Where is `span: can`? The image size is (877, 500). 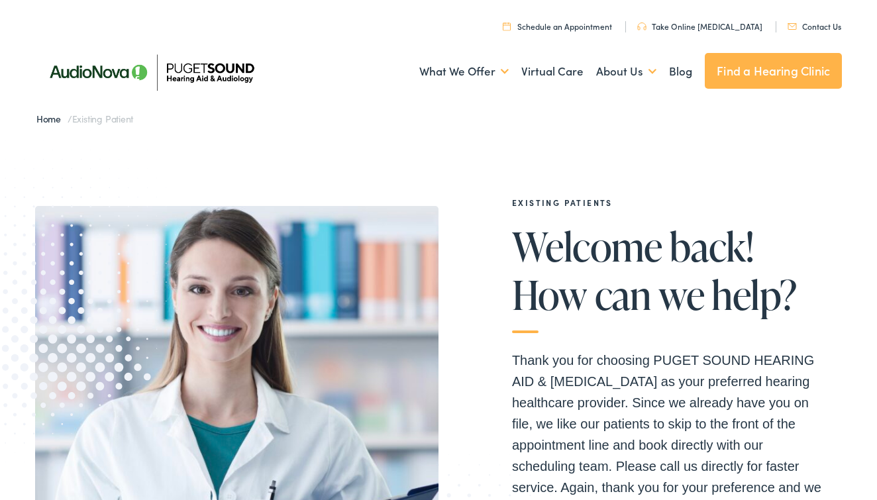
span: can is located at coordinates (623, 295).